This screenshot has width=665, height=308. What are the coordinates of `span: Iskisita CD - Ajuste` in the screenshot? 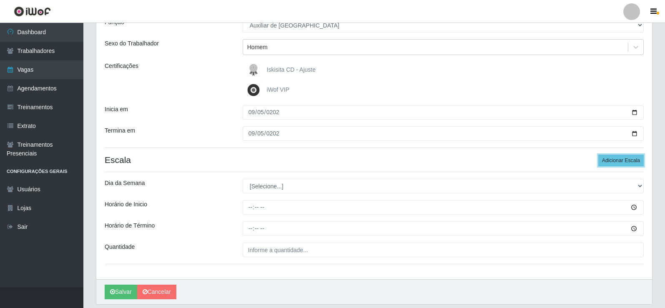 It's located at (291, 70).